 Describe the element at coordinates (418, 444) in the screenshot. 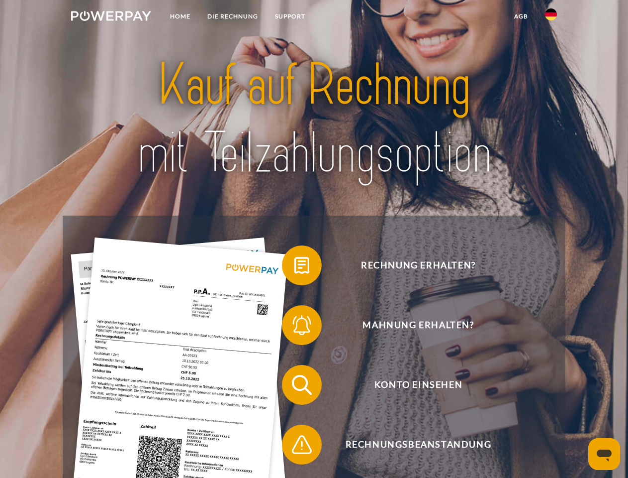

I see `span: Rechnungsbeanstandung` at that location.